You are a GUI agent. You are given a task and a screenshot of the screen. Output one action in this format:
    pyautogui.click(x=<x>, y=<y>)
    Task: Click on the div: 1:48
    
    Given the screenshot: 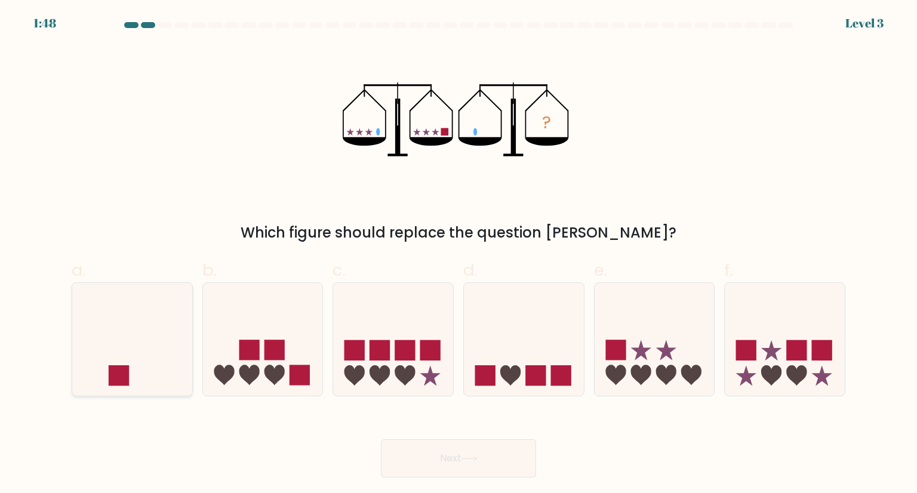 What is the action you would take?
    pyautogui.click(x=45, y=23)
    